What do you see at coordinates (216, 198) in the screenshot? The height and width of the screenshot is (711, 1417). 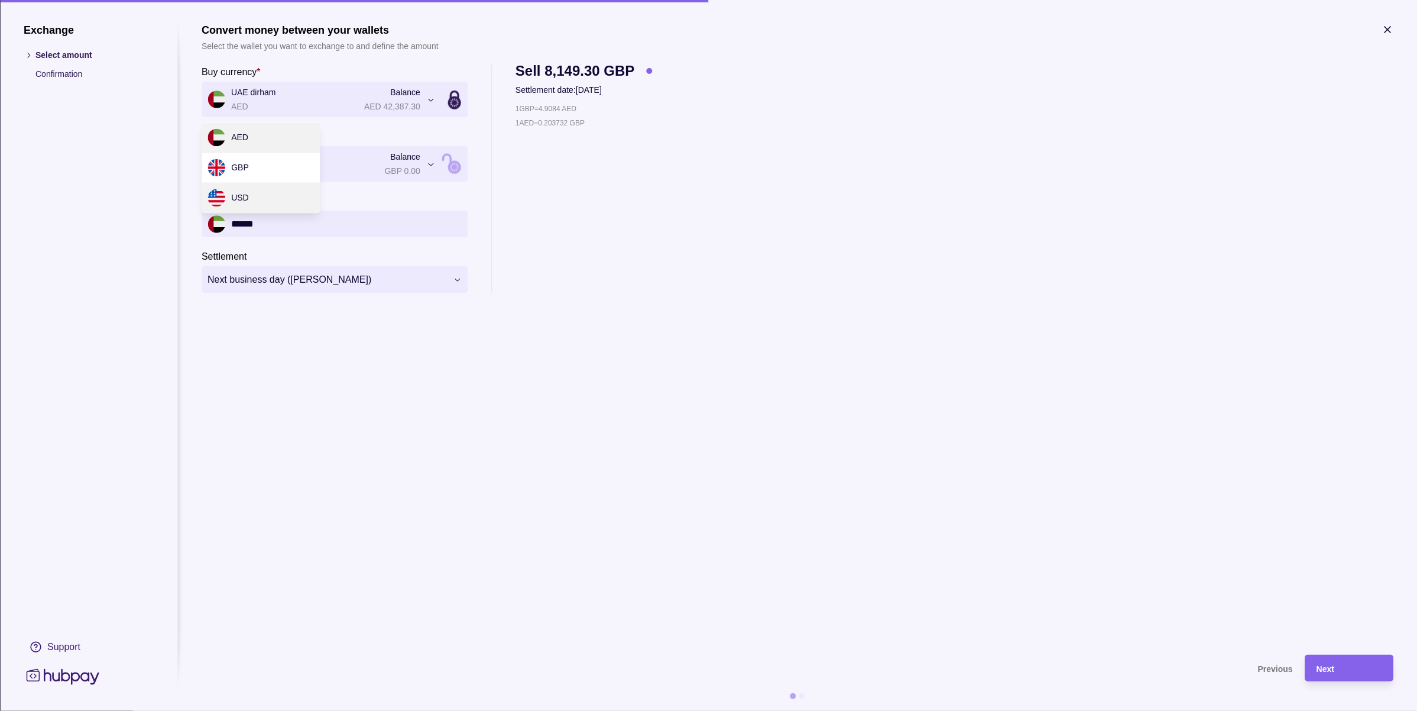 I see `img: us` at bounding box center [216, 198].